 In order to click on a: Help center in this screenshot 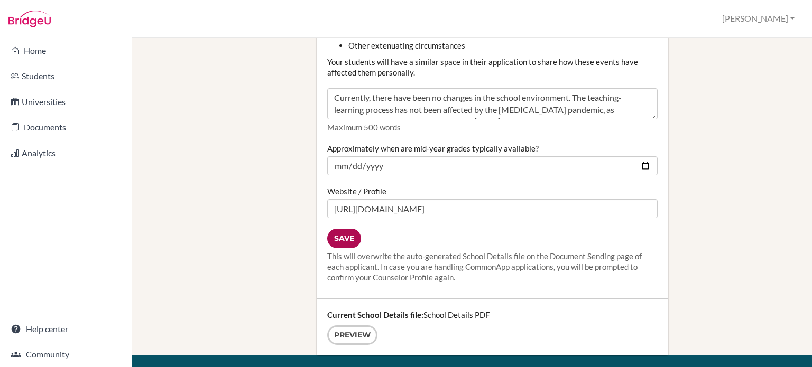, I will do `click(66, 329)`.